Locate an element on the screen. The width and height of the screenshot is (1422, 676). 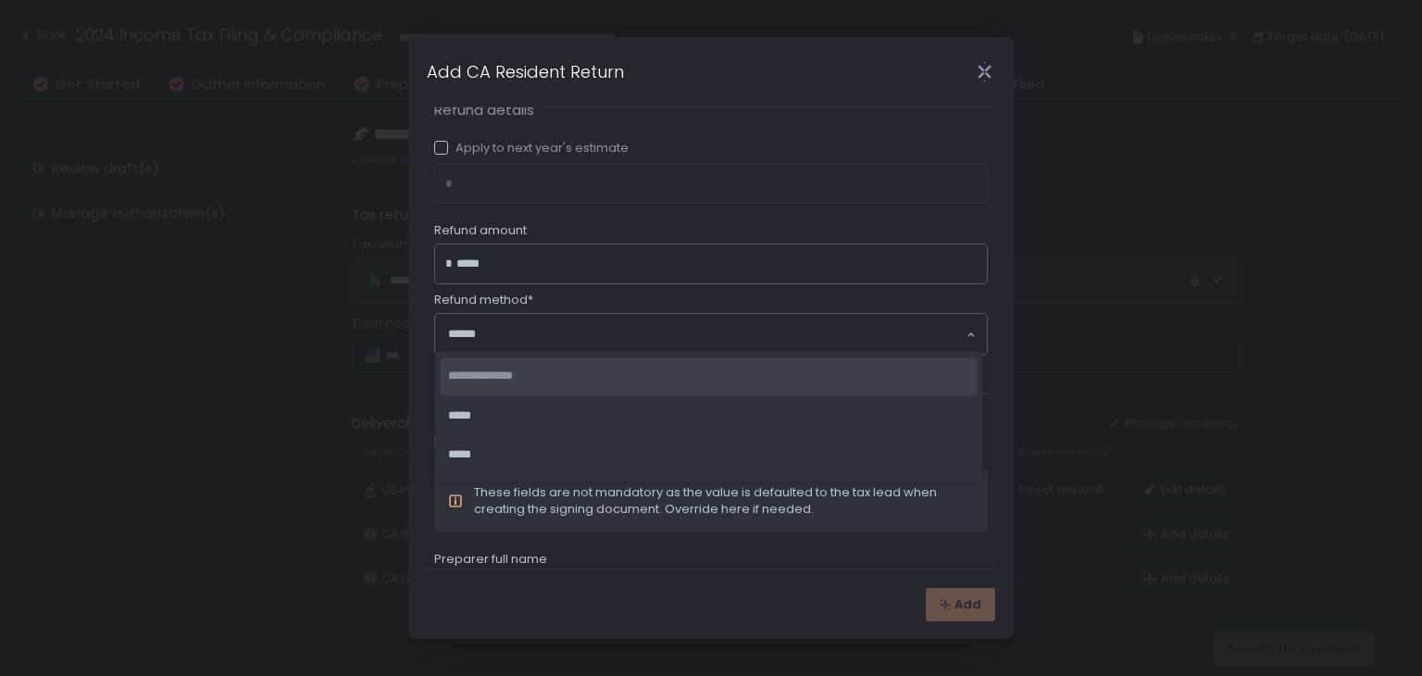
h1: Add CA Resident Return is located at coordinates (525, 71).